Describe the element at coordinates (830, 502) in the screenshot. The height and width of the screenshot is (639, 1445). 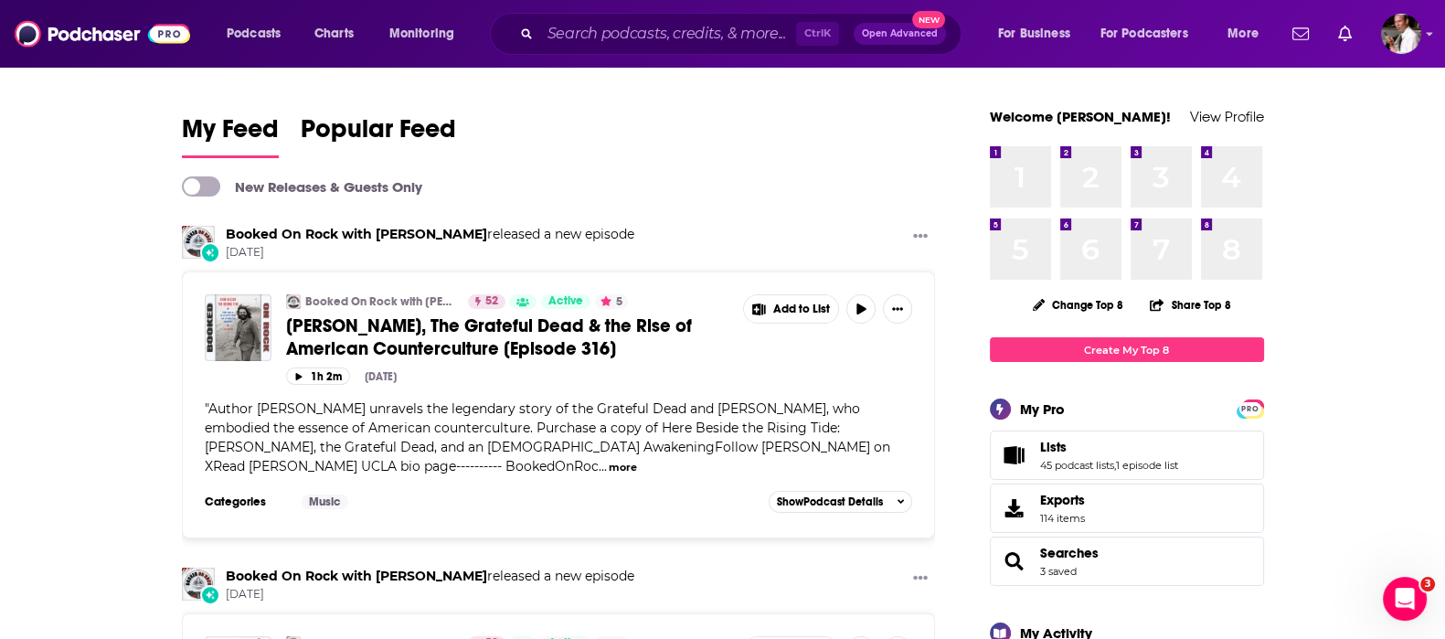
I see `span: Show Podcast Details` at that location.